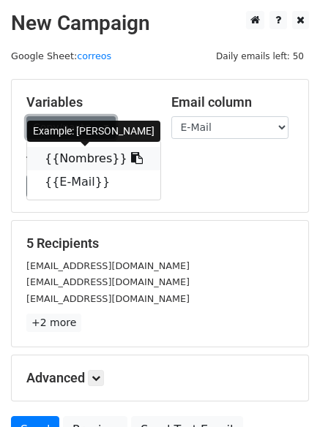 This screenshot has width=320, height=427. What do you see at coordinates (94, 159) in the screenshot?
I see `a: {{Nombres}}` at bounding box center [94, 159].